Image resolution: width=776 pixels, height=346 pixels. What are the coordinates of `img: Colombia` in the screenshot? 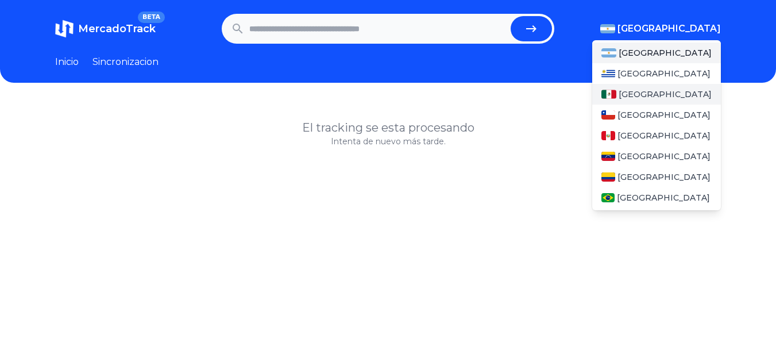 It's located at (608, 177).